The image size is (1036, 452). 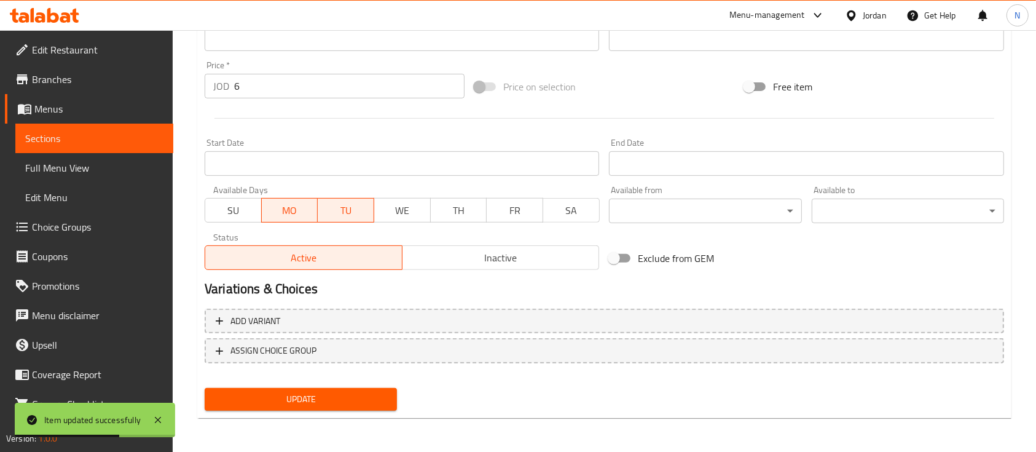 What do you see at coordinates (98, 315) in the screenshot?
I see `span: Menu disclaimer` at bounding box center [98, 315].